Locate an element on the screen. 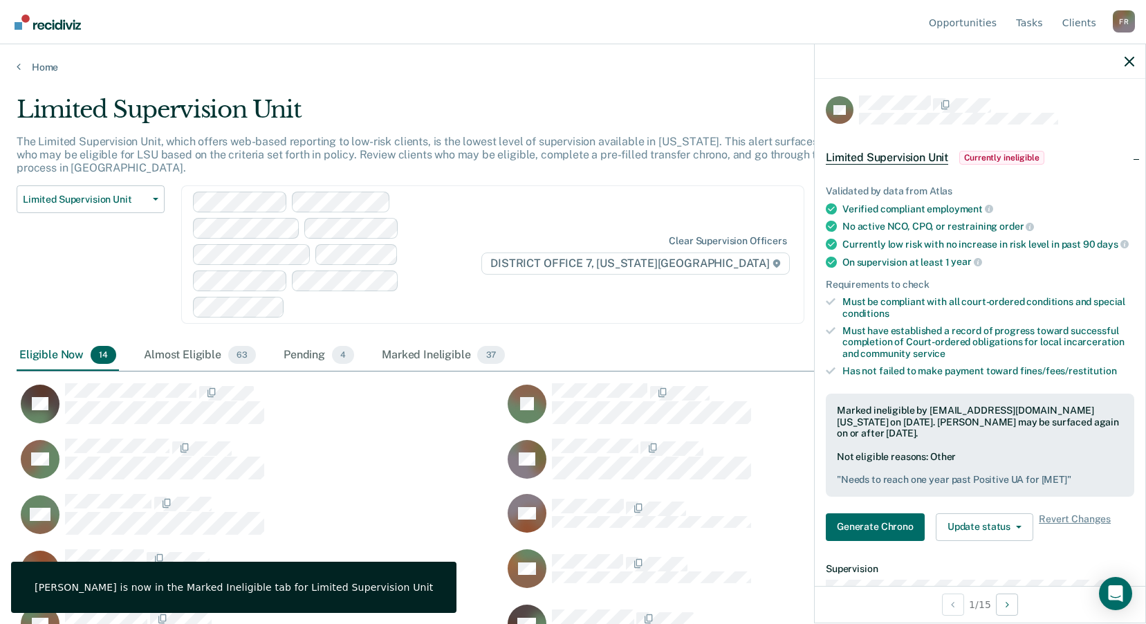 This screenshot has width=1146, height=624. div: On supervision at least 1 is located at coordinates (988, 262).